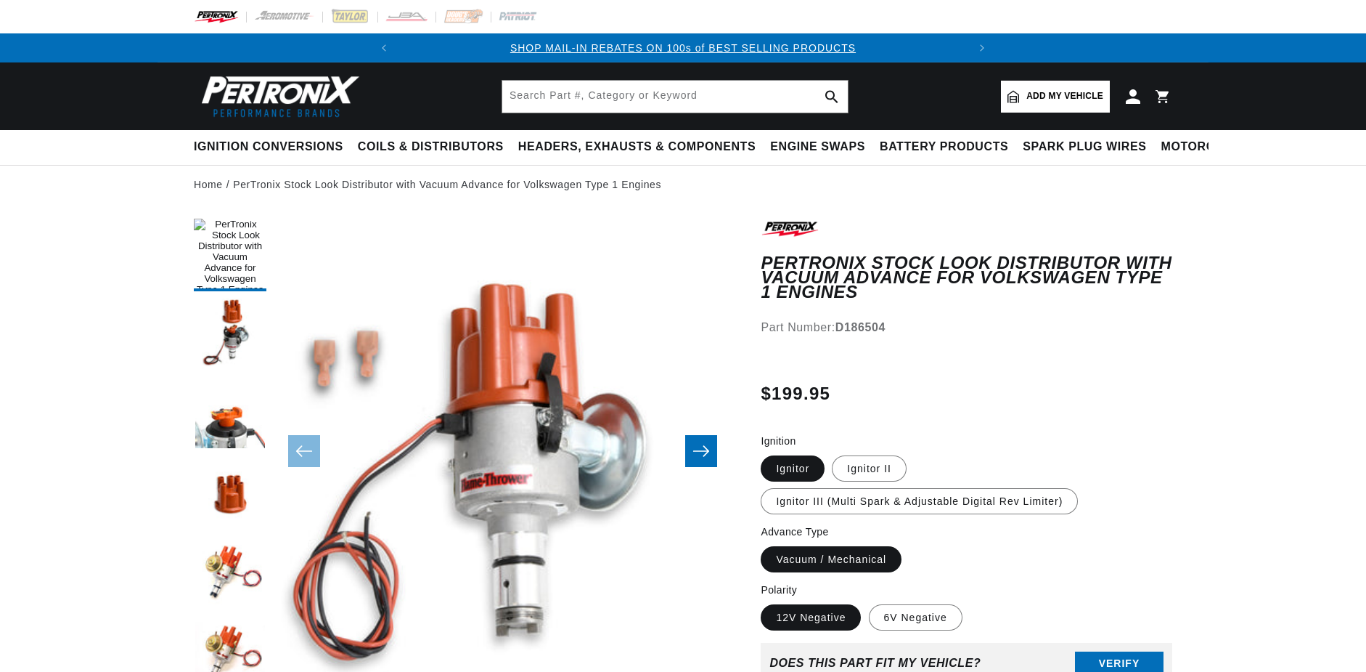 The image size is (1366, 672). Describe the element at coordinates (384, 48) in the screenshot. I see `button: Translation missing: en.sections.announcements.previous_announcement` at that location.